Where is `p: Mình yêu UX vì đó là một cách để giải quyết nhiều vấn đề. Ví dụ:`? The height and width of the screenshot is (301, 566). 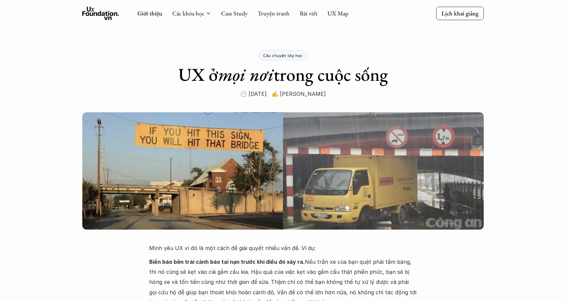
p: Mình yêu UX vì đó là một cách để giải quyết nhiều vấn đề. Ví dụ: is located at coordinates (283, 248).